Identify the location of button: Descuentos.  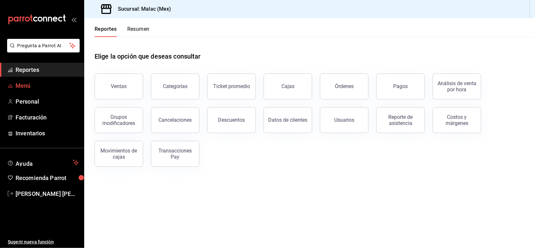
(231, 120).